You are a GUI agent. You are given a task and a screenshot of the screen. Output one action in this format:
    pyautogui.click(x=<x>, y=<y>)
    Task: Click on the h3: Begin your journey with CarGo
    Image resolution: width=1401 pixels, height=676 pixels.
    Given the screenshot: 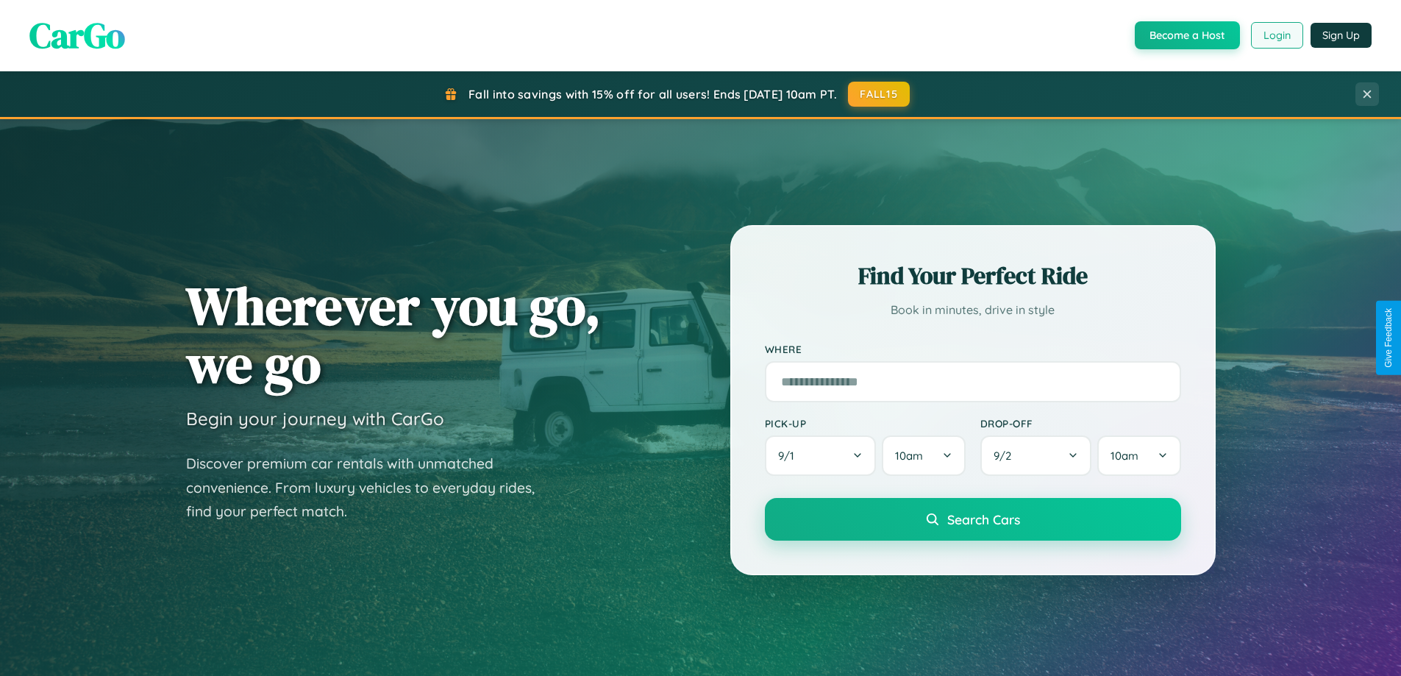 What is the action you would take?
    pyautogui.click(x=315, y=418)
    